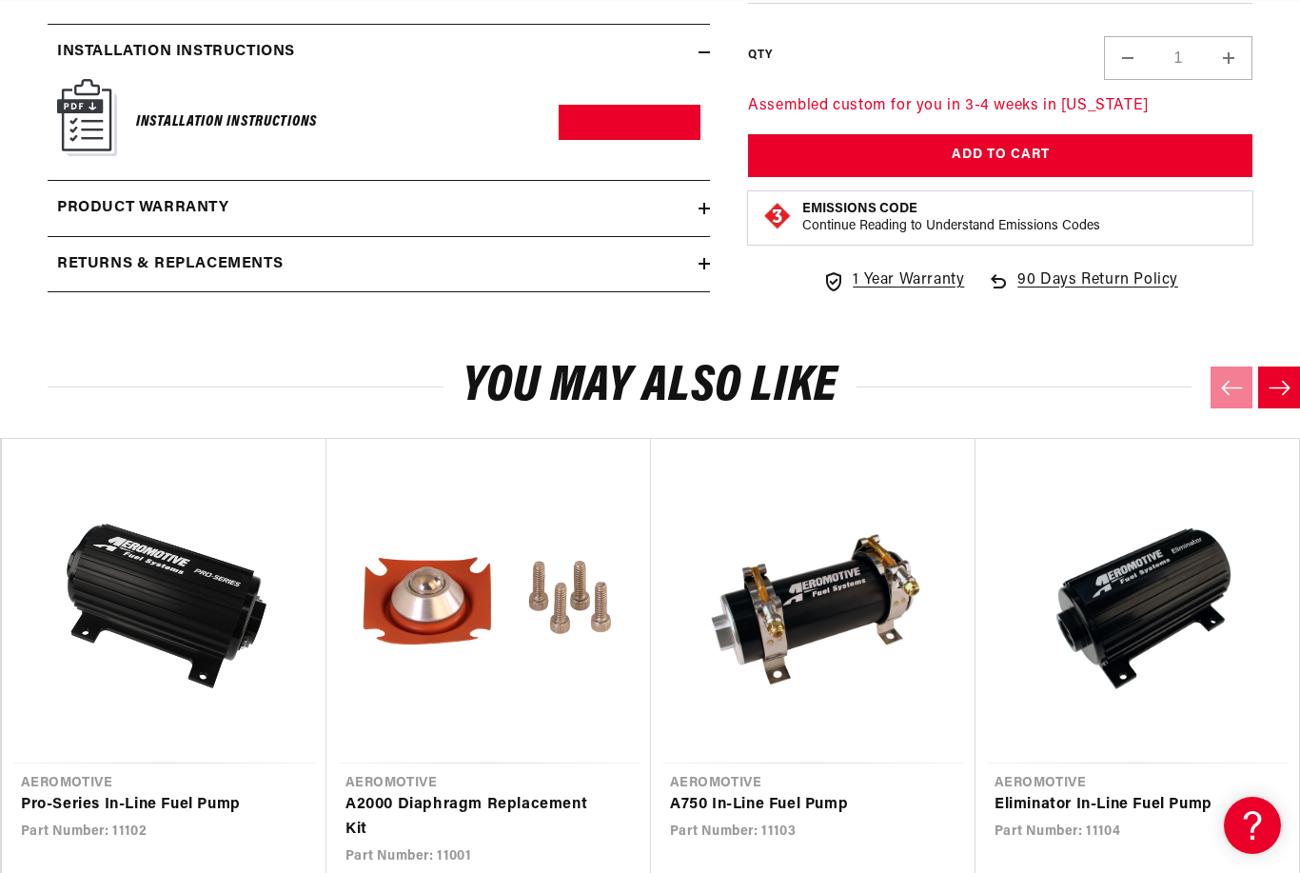 This screenshot has width=1300, height=873. Describe the element at coordinates (804, 805) in the screenshot. I see `a: A750 In-Line Fuel Pump` at that location.